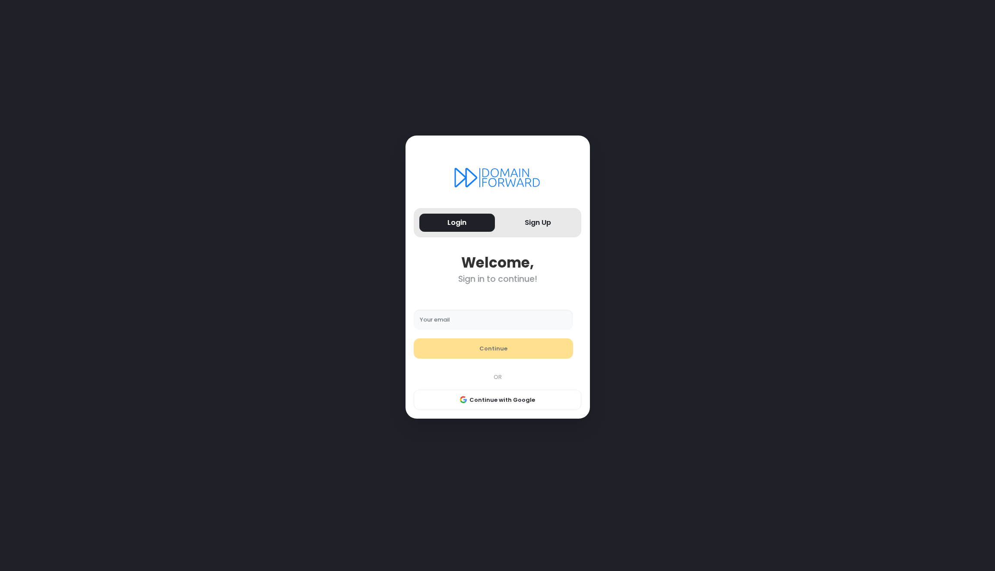 Image resolution: width=995 pixels, height=571 pixels. What do you see at coordinates (498, 400) in the screenshot?
I see `button: Continue with Google` at bounding box center [498, 400].